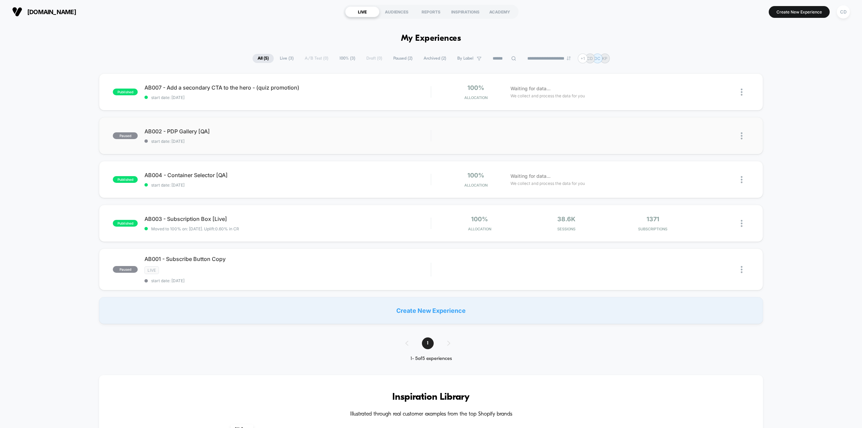 Image resolution: width=862 pixels, height=428 pixels. Describe the element at coordinates (427, 343) in the screenshot. I see `span: 1` at that location.